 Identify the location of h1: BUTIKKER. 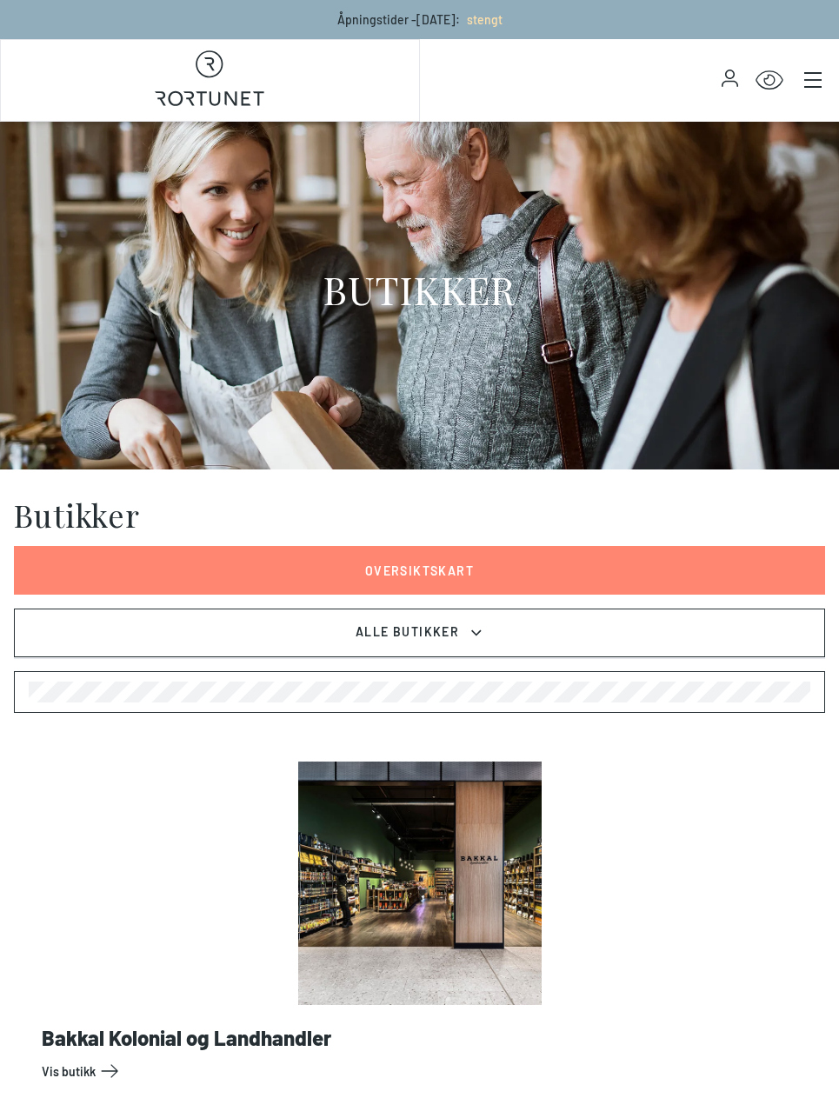
(419, 289).